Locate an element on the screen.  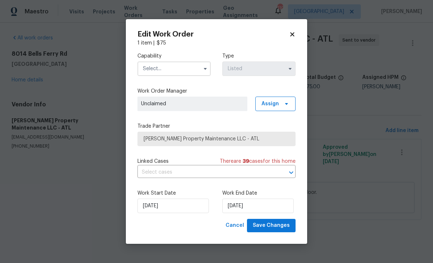
span: $ 75 is located at coordinates (161, 43).